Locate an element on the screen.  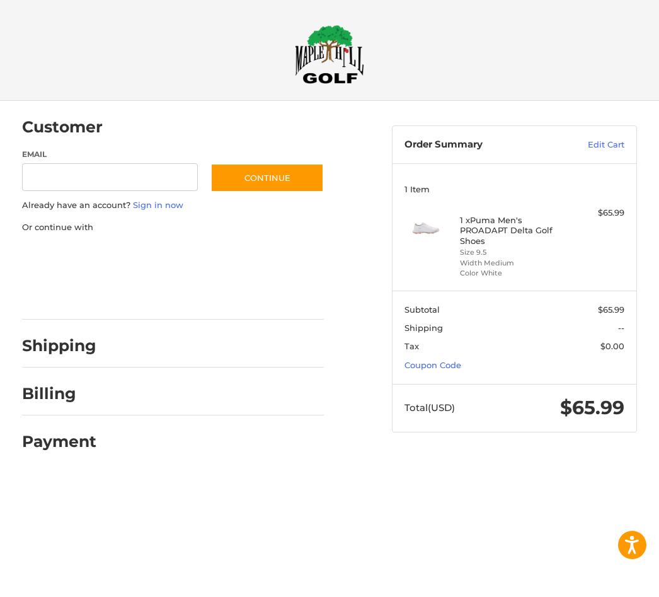
h2: Billing is located at coordinates (59, 393).